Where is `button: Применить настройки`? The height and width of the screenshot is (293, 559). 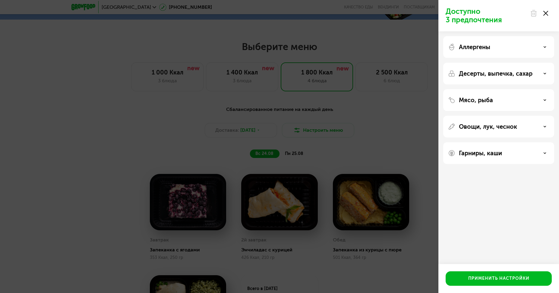
button: Применить настройки is located at coordinates (499, 279).